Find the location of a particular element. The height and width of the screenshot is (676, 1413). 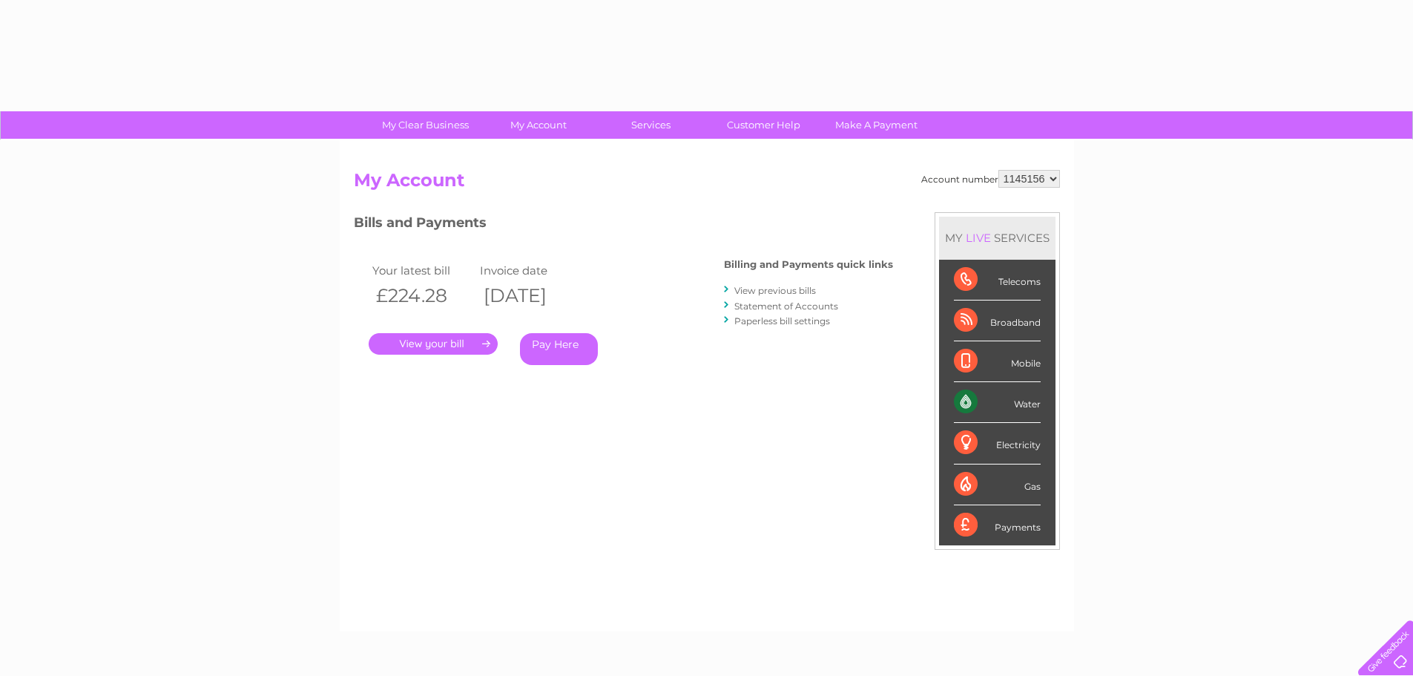

th: £224.28 is located at coordinates (422, 295).